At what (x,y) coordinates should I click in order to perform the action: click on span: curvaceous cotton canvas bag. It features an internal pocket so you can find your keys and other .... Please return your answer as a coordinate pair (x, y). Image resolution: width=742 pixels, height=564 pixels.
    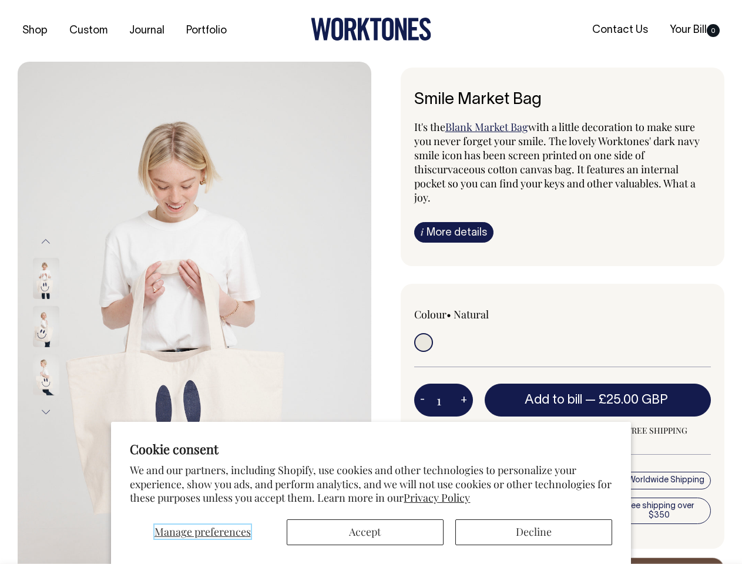
    Looking at the image, I should click on (555, 183).